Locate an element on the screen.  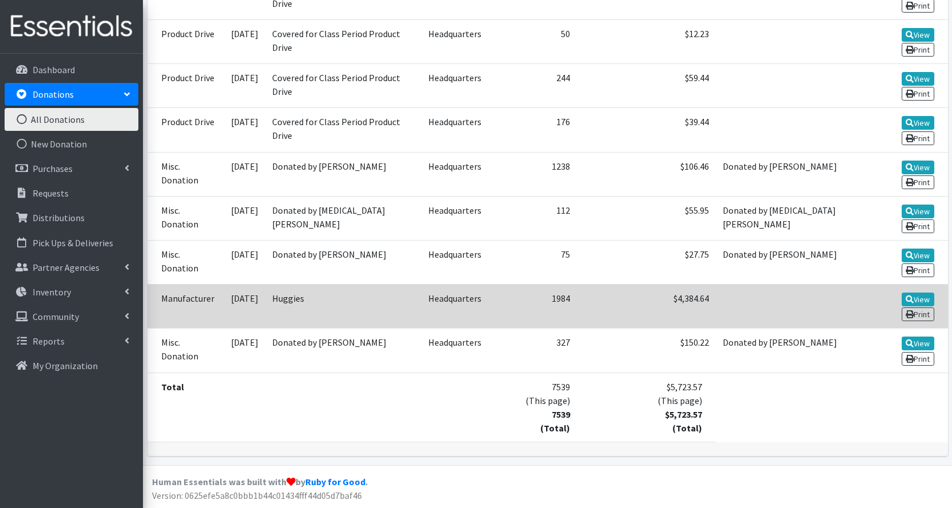
p: Dashboard is located at coordinates (54, 70).